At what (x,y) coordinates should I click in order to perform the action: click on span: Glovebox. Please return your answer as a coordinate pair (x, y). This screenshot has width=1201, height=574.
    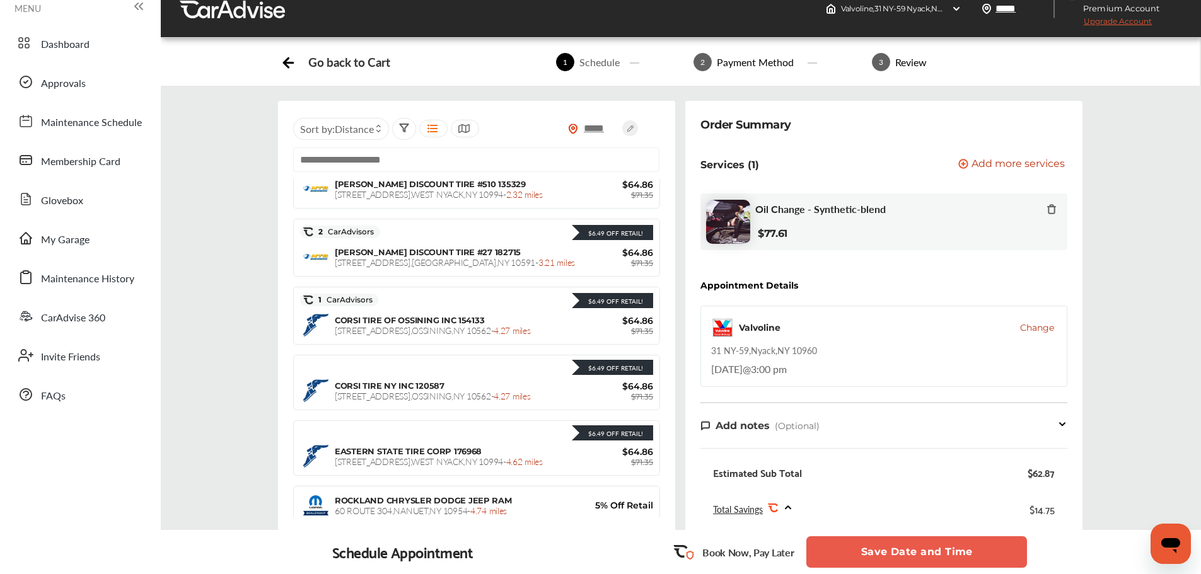
    Looking at the image, I should click on (62, 201).